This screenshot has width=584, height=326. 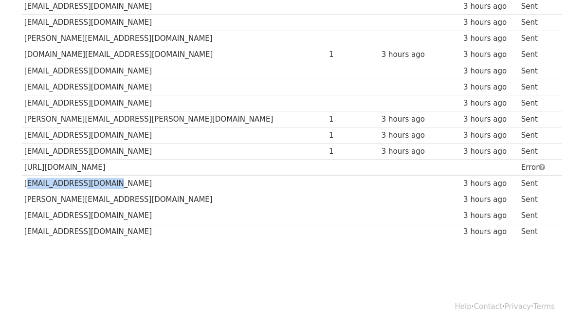 I want to click on a: Help, so click(x=463, y=307).